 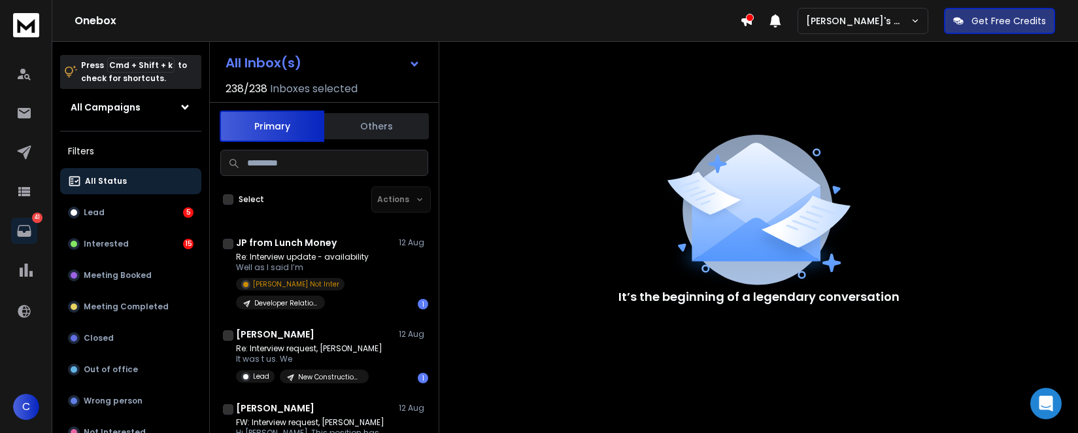 I want to click on h1: All Campaigns, so click(x=105, y=107).